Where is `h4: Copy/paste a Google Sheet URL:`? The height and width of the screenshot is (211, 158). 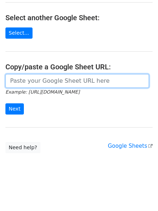 h4: Copy/paste a Google Sheet URL: is located at coordinates (79, 67).